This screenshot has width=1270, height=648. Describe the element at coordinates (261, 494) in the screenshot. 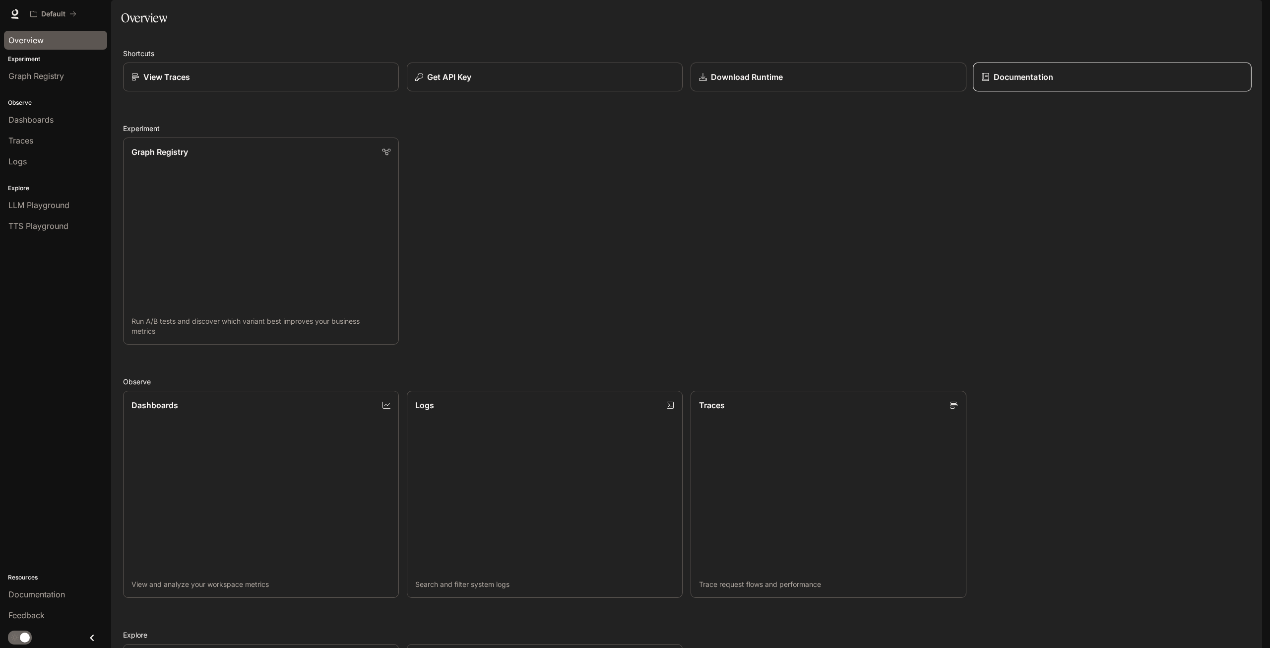

I see `a: DashboardsView and analyze your workspace metrics` at that location.